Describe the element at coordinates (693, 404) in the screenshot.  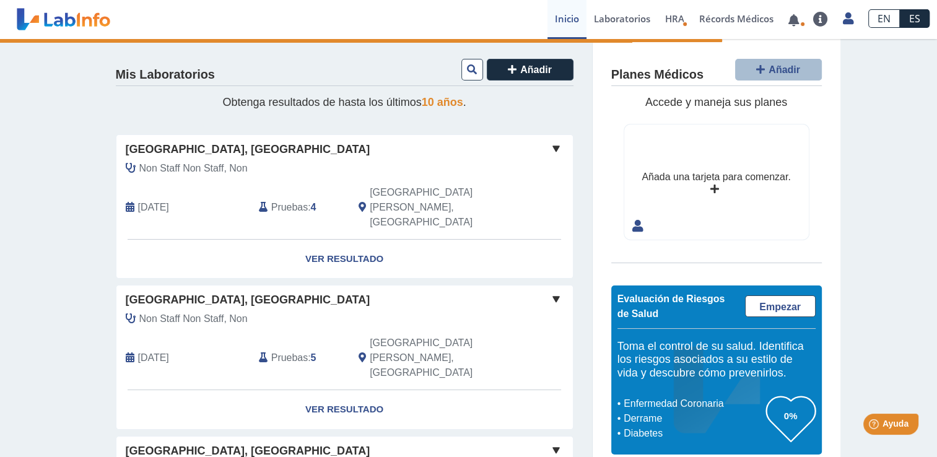
I see `li: Enfermedad Coronaria` at that location.